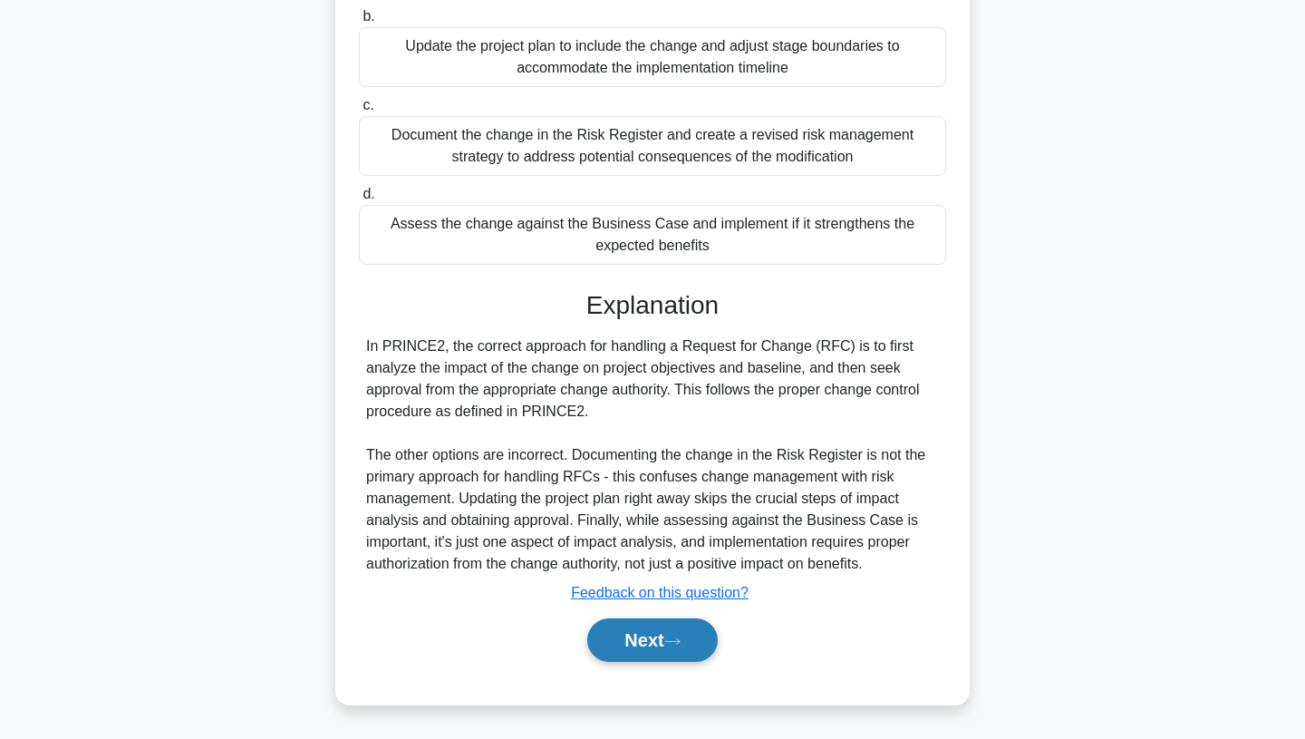  Describe the element at coordinates (368, 193) in the screenshot. I see `span: d.` at that location.